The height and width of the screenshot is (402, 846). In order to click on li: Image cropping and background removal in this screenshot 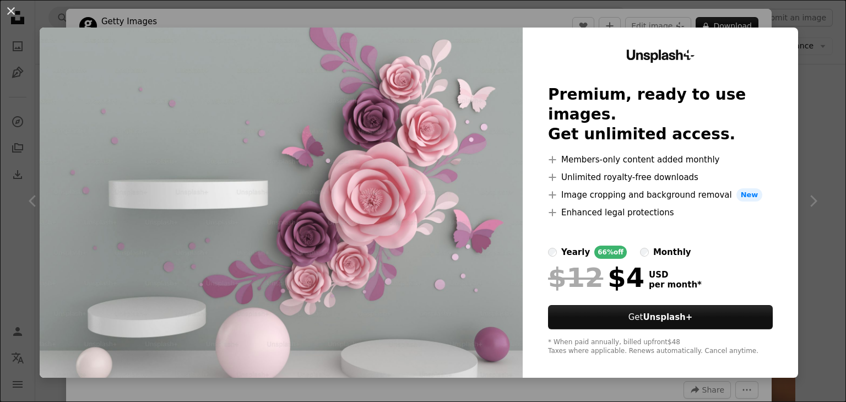, I will do `click(660, 195)`.